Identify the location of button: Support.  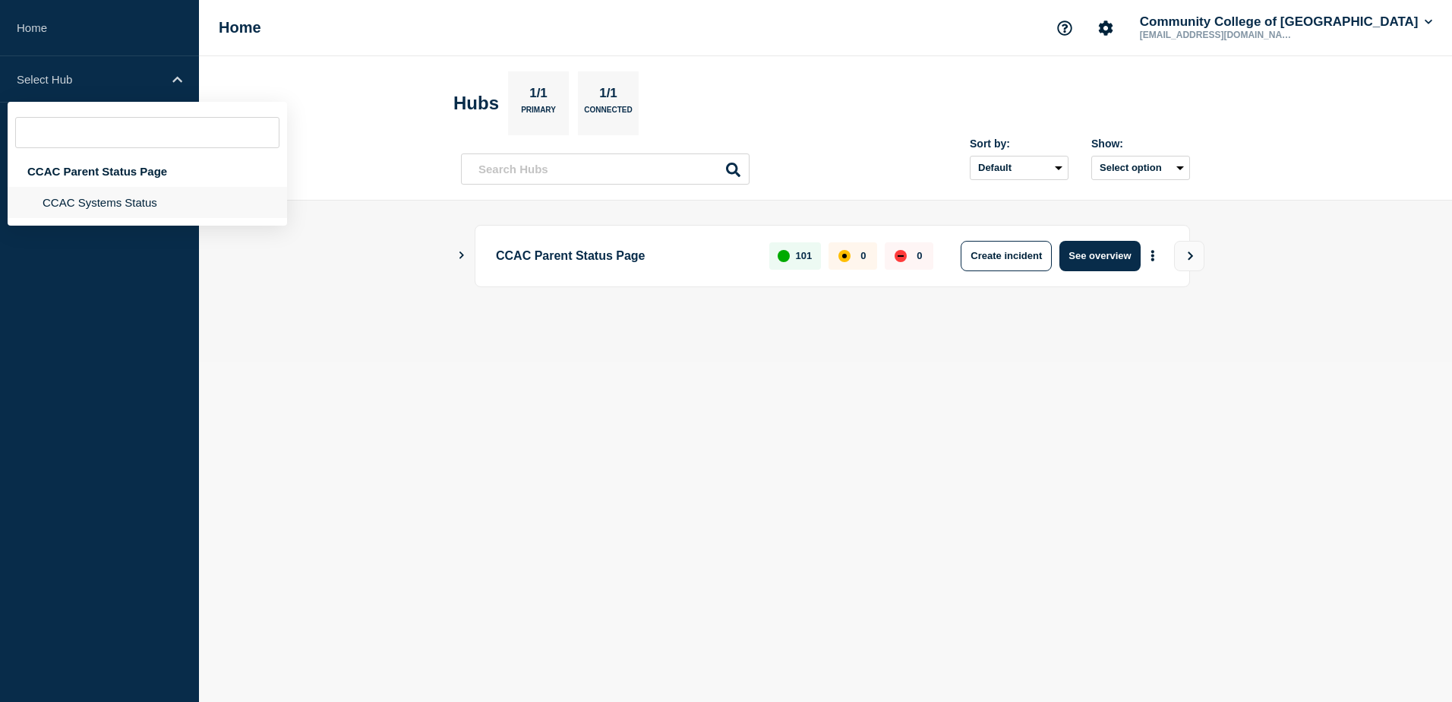
(1065, 28).